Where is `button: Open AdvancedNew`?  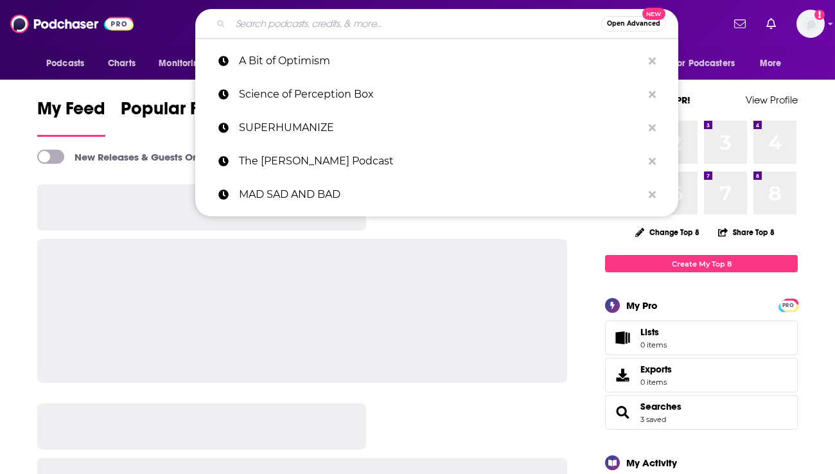 button: Open AdvancedNew is located at coordinates (633, 24).